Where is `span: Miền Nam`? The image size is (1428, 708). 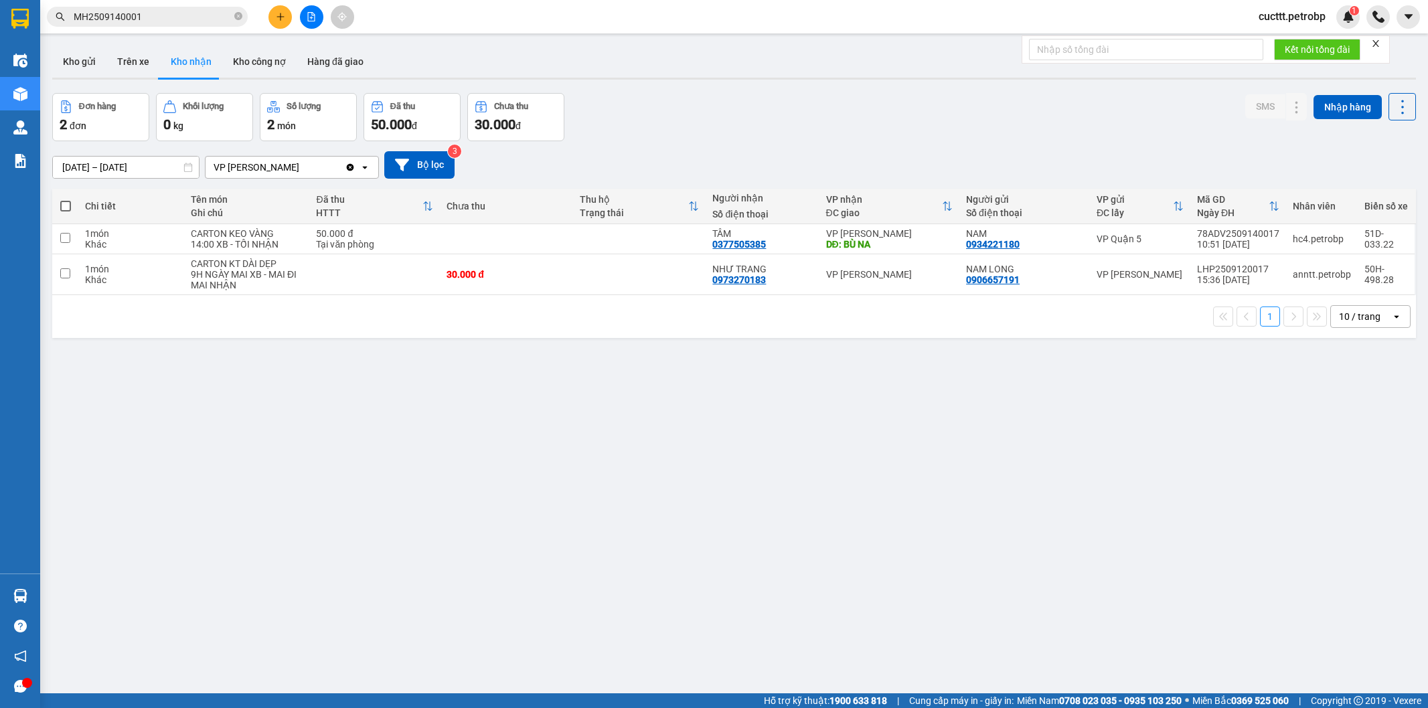 span: Miền Nam is located at coordinates (1099, 701).